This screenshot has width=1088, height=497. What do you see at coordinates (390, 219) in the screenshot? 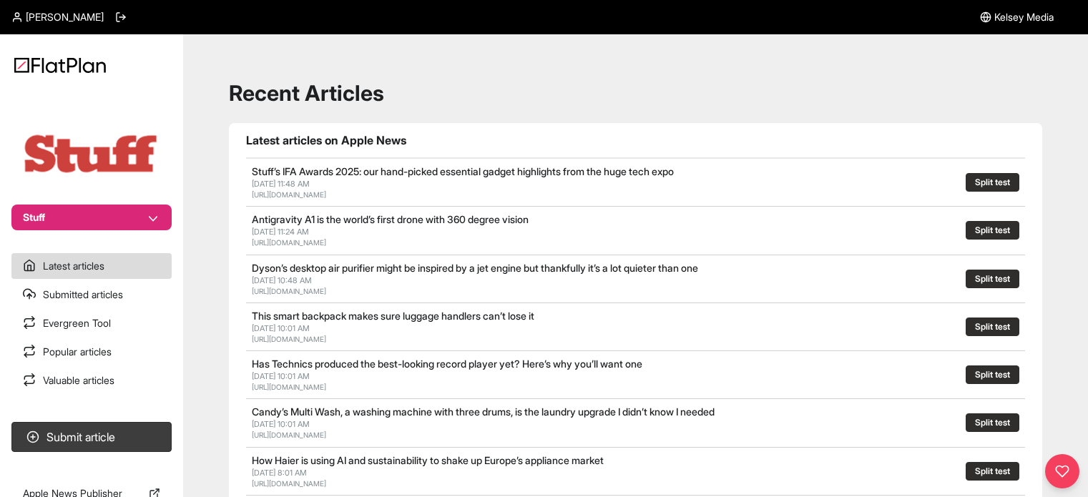
I see `a: Antigravity A1 is the world’s first drone with 360 degree vision` at bounding box center [390, 219].